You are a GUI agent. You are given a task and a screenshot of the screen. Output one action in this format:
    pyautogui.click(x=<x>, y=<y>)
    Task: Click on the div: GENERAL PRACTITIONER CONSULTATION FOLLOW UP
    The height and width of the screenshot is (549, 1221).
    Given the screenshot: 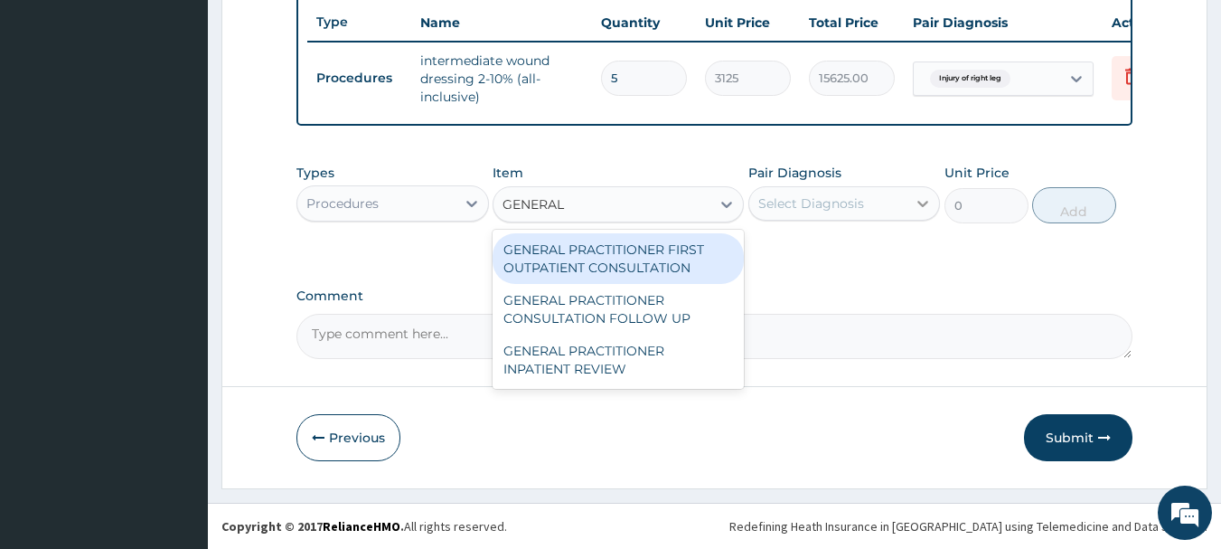 What is the action you would take?
    pyautogui.click(x=618, y=309)
    